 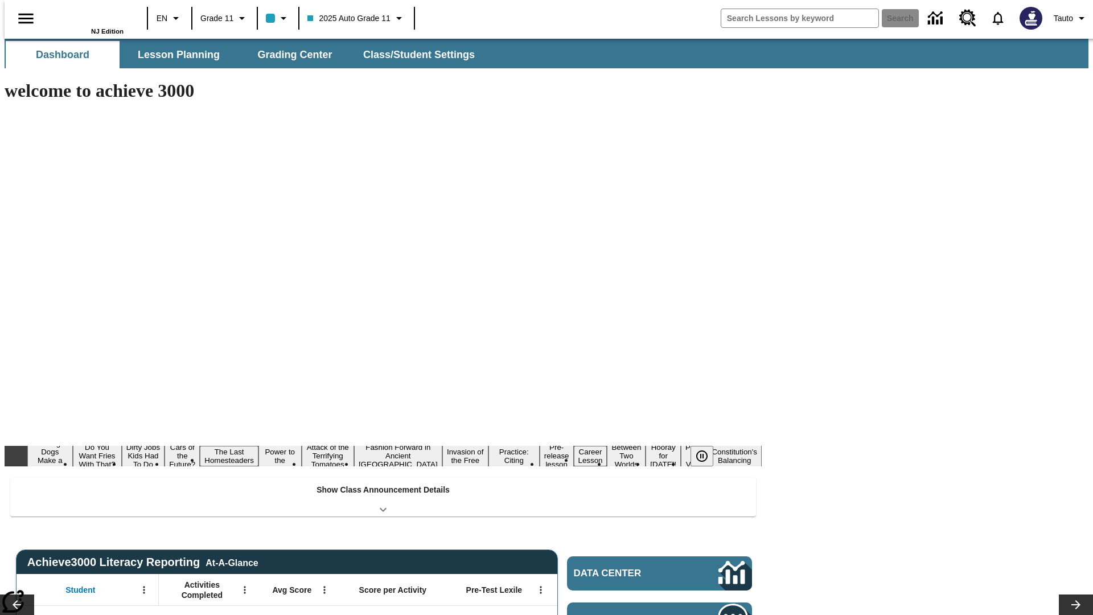 What do you see at coordinates (1031, 18) in the screenshot?
I see `img: Avatar` at bounding box center [1031, 18].